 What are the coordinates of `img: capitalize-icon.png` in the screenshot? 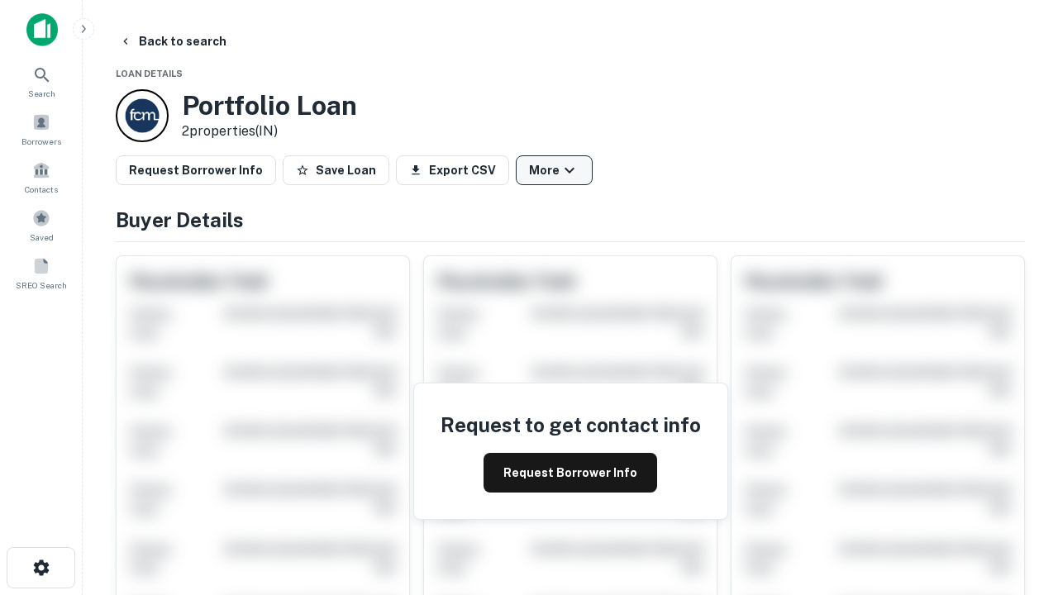 It's located at (42, 30).